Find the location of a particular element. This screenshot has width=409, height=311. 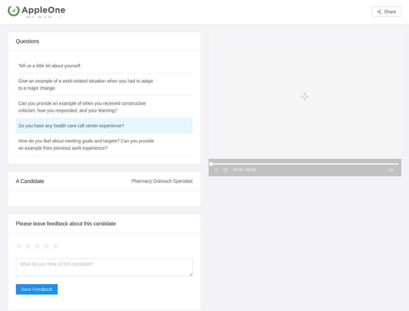

span: share-alt is located at coordinates (379, 12).